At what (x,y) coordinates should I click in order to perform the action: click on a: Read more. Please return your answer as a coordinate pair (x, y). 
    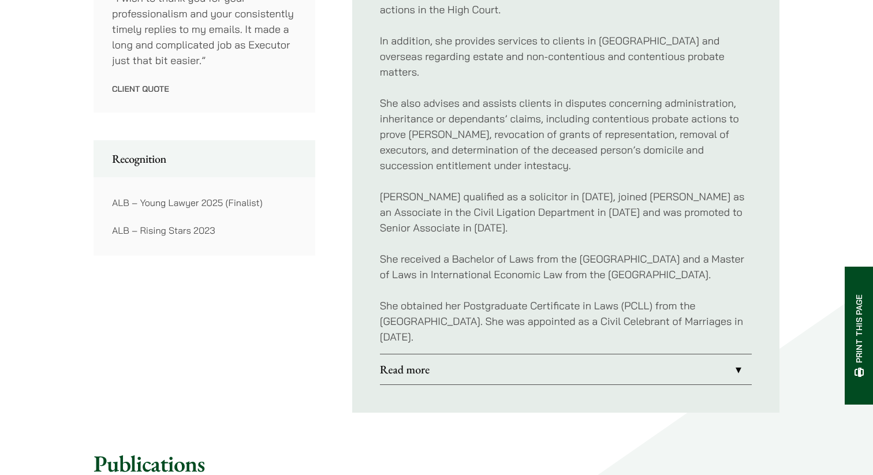
    Looking at the image, I should click on (566, 370).